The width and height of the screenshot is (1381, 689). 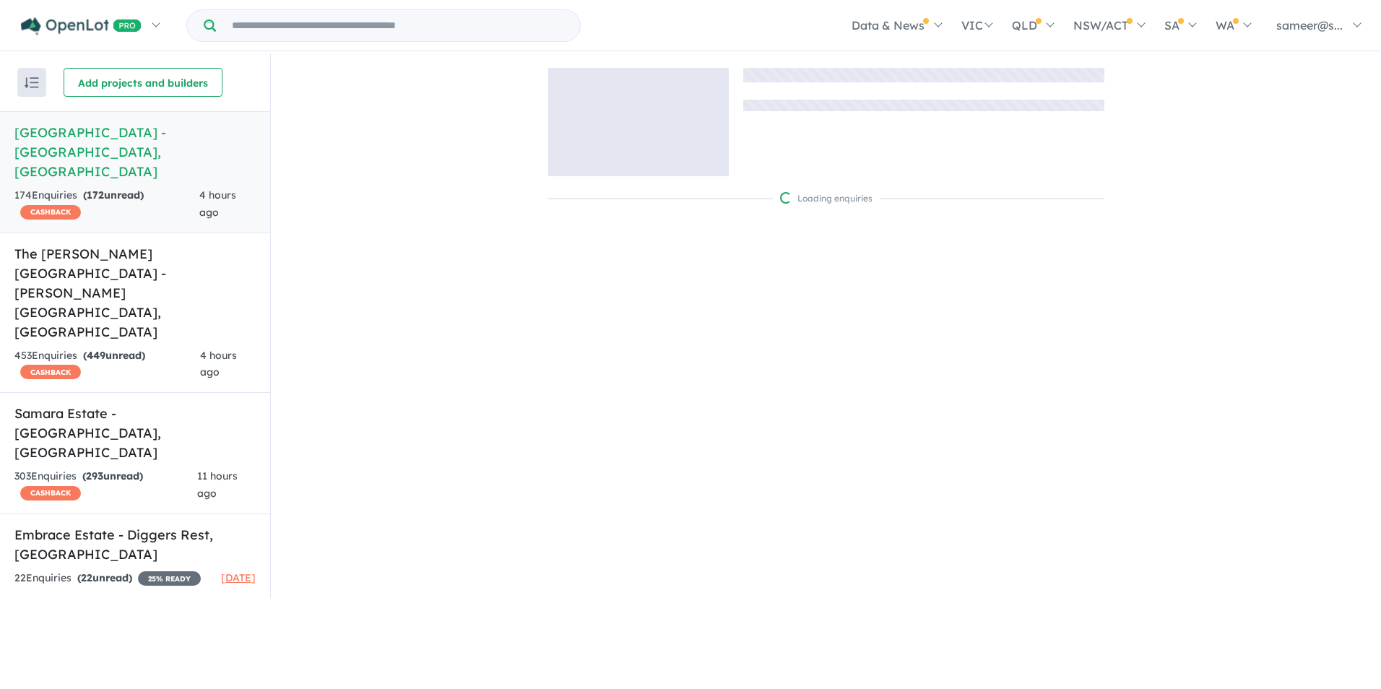 I want to click on span: 449, so click(x=96, y=355).